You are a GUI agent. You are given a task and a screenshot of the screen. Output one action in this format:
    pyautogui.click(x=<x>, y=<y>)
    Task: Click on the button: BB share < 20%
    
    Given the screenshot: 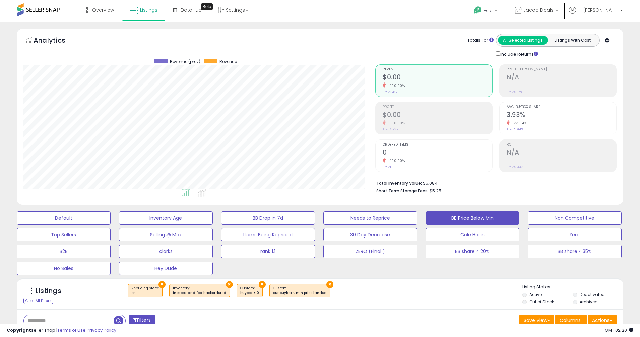 What is the action you would take?
    pyautogui.click(x=473, y=251)
    